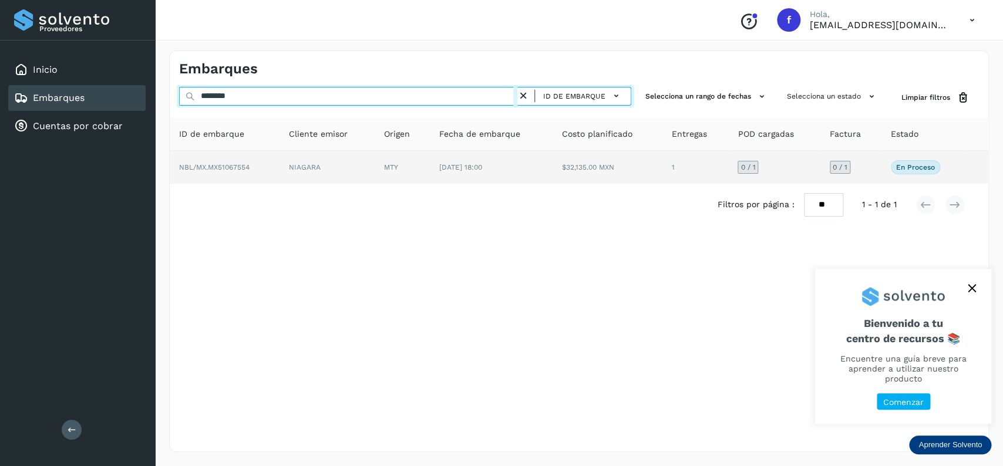 Image resolution: width=1003 pixels, height=466 pixels. I want to click on p: Hola,, so click(880, 14).